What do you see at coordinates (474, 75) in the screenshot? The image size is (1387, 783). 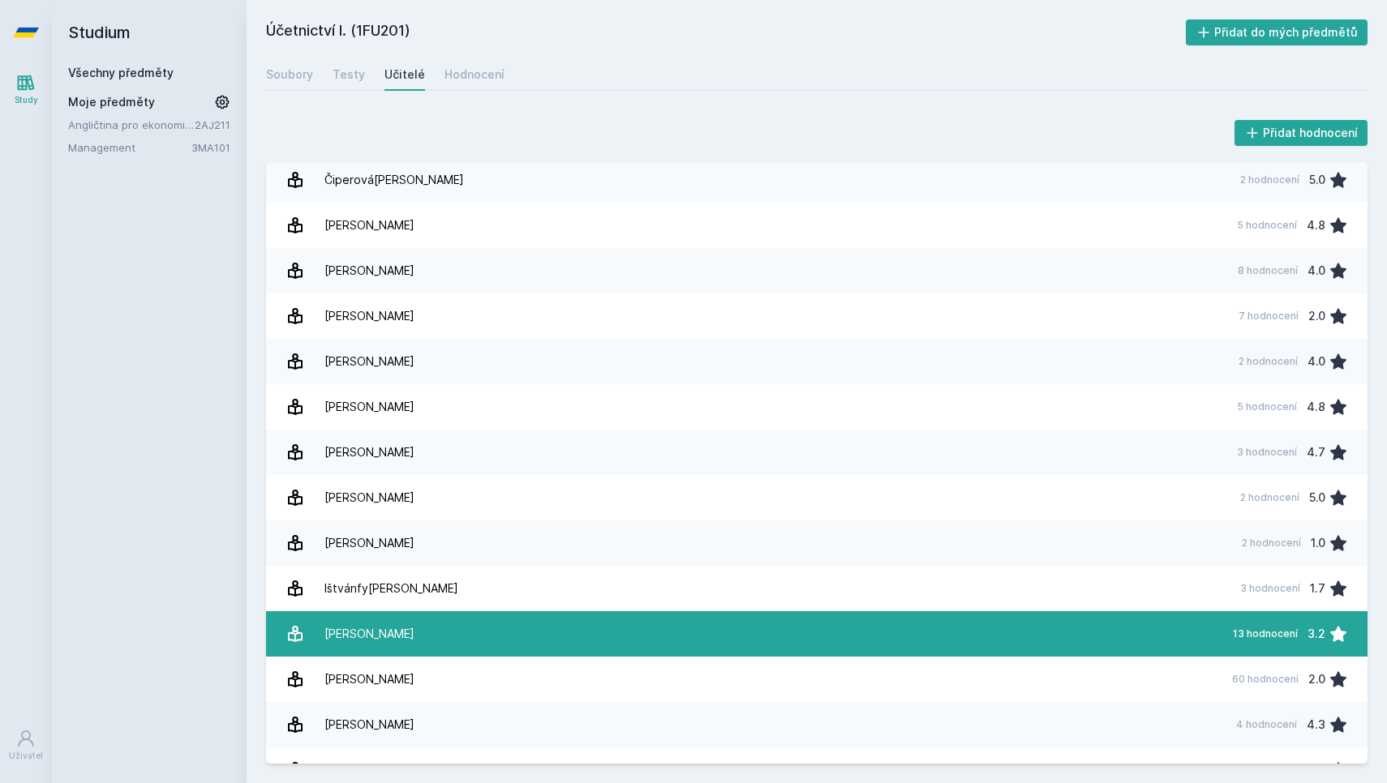 I see `a: Hodnocení` at bounding box center [474, 75].